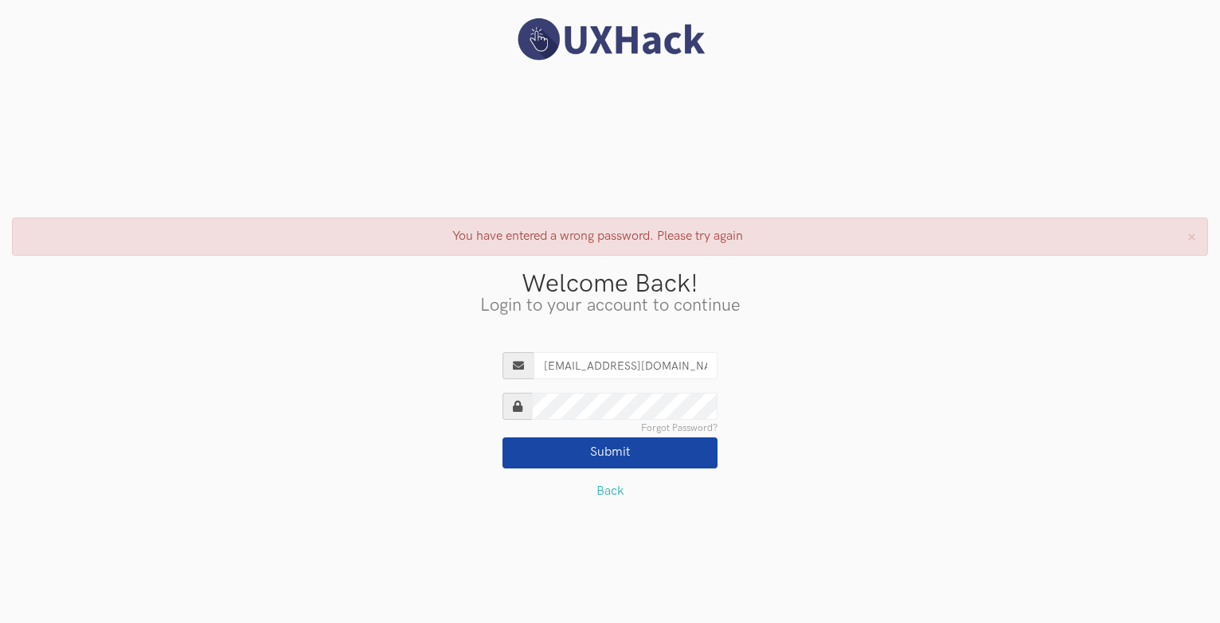  Describe the element at coordinates (610, 491) in the screenshot. I see `a: Back` at that location.